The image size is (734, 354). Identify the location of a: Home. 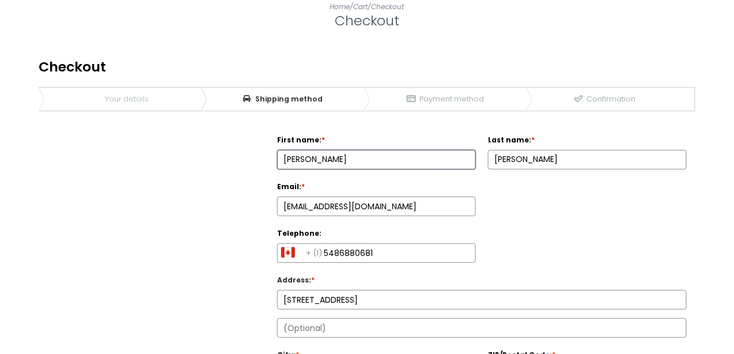
(340, 6).